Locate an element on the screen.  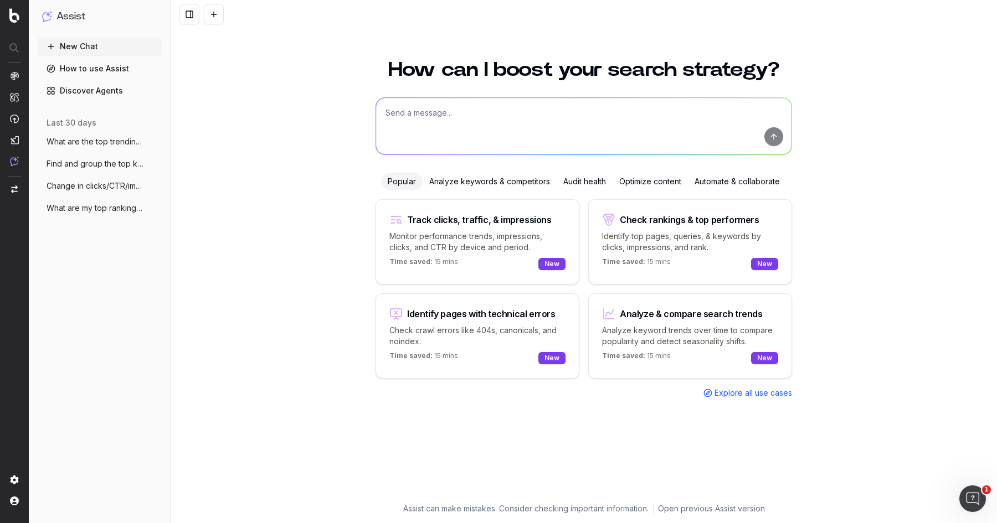
img: Studio is located at coordinates (14, 140).